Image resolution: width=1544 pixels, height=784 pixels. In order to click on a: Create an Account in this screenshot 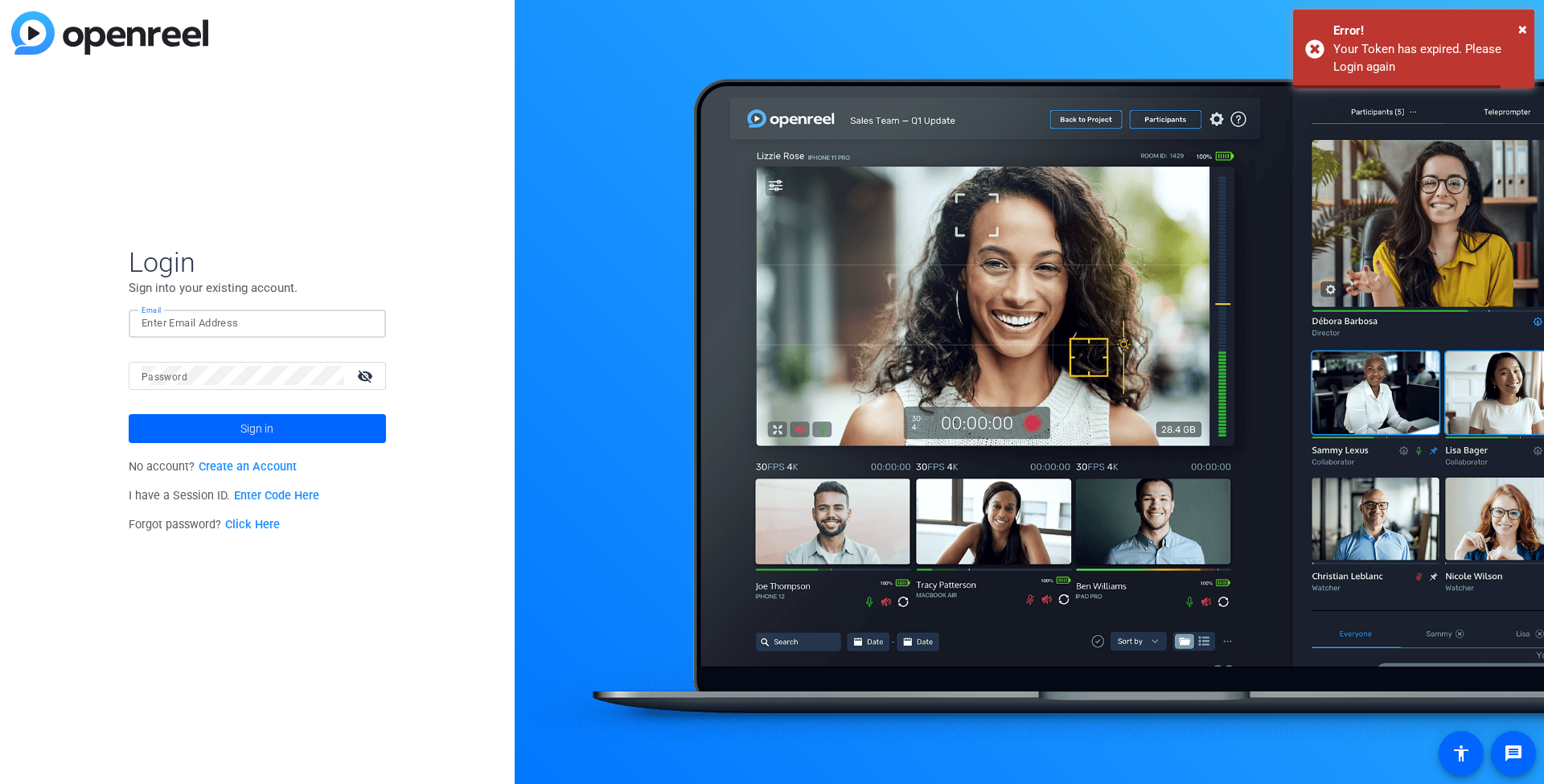, I will do `click(248, 466)`.